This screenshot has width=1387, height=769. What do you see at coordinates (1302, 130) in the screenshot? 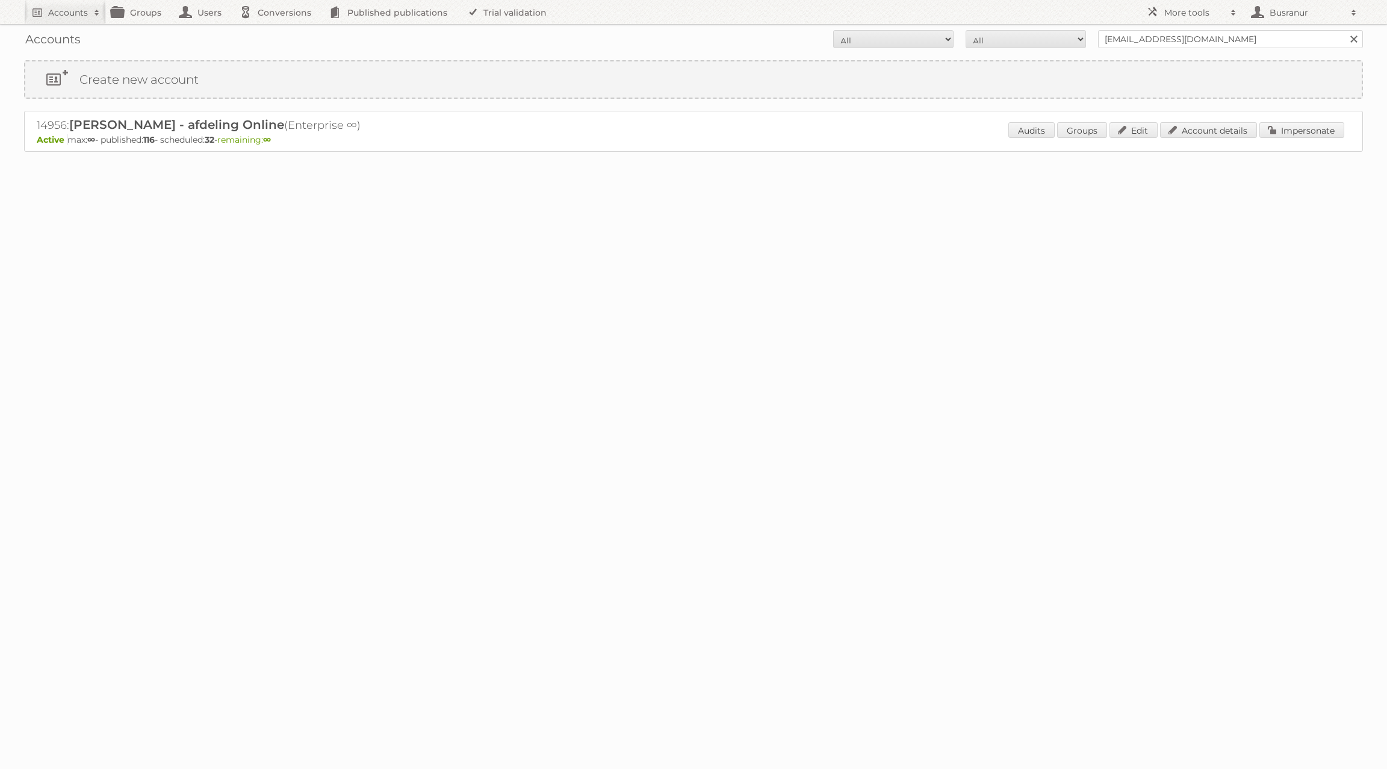
I see `a: Impersonate` at bounding box center [1302, 130].